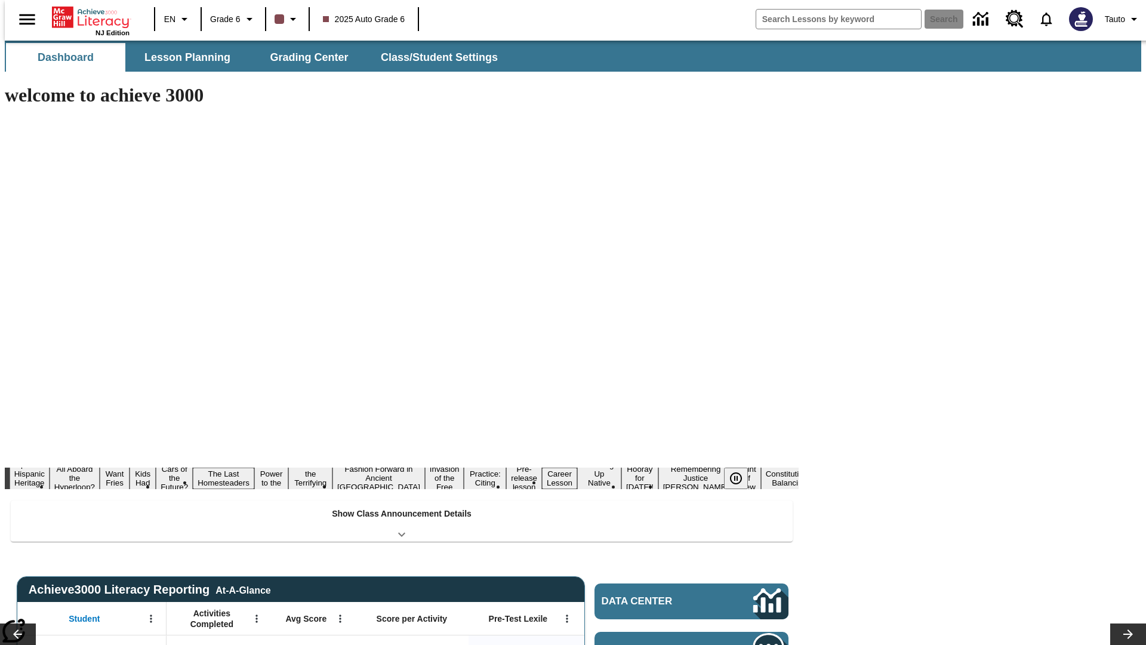 The width and height of the screenshot is (1146, 645). Describe the element at coordinates (75, 478) in the screenshot. I see `button: Slide 2 All Aboard the Hyperloop?` at that location.